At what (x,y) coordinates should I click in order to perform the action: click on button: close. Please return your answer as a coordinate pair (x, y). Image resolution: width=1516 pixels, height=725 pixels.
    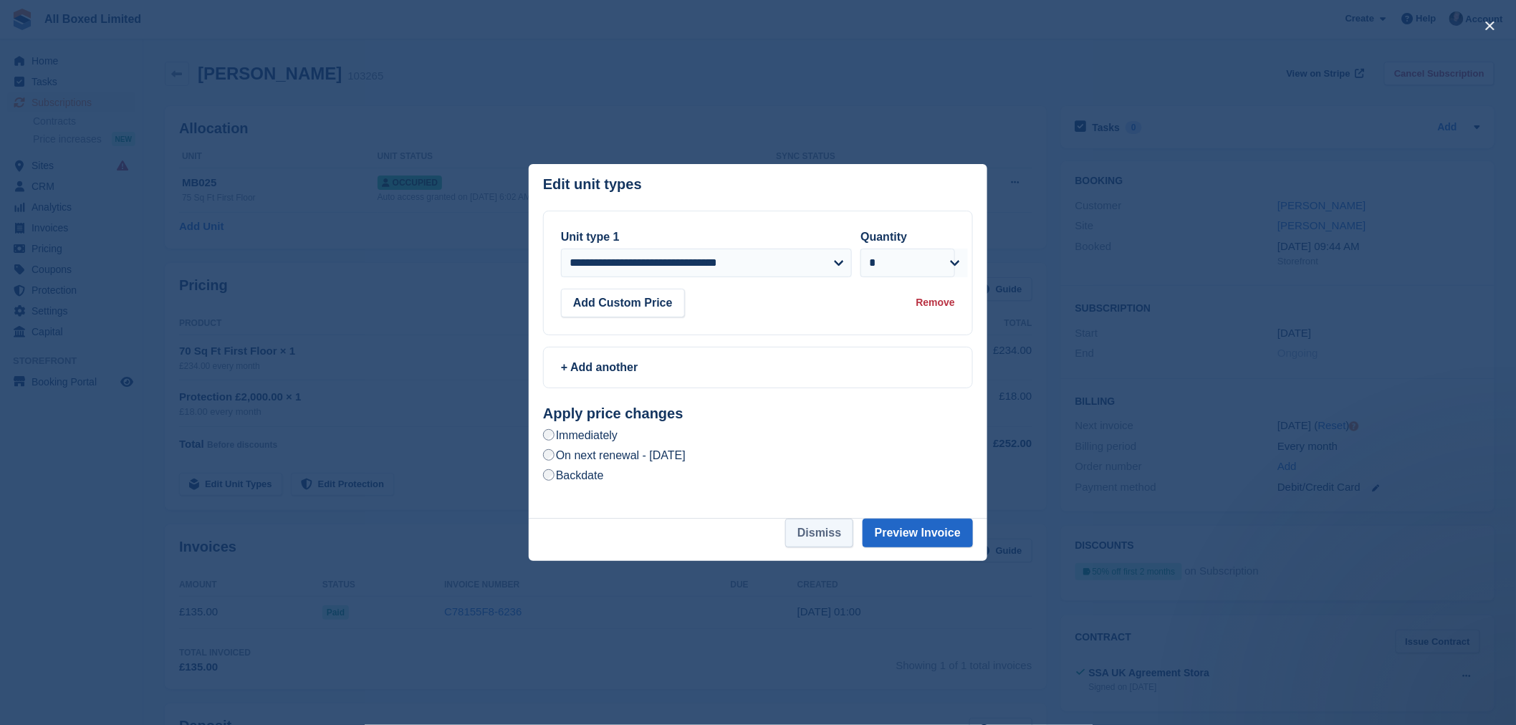
    Looking at the image, I should click on (1490, 26).